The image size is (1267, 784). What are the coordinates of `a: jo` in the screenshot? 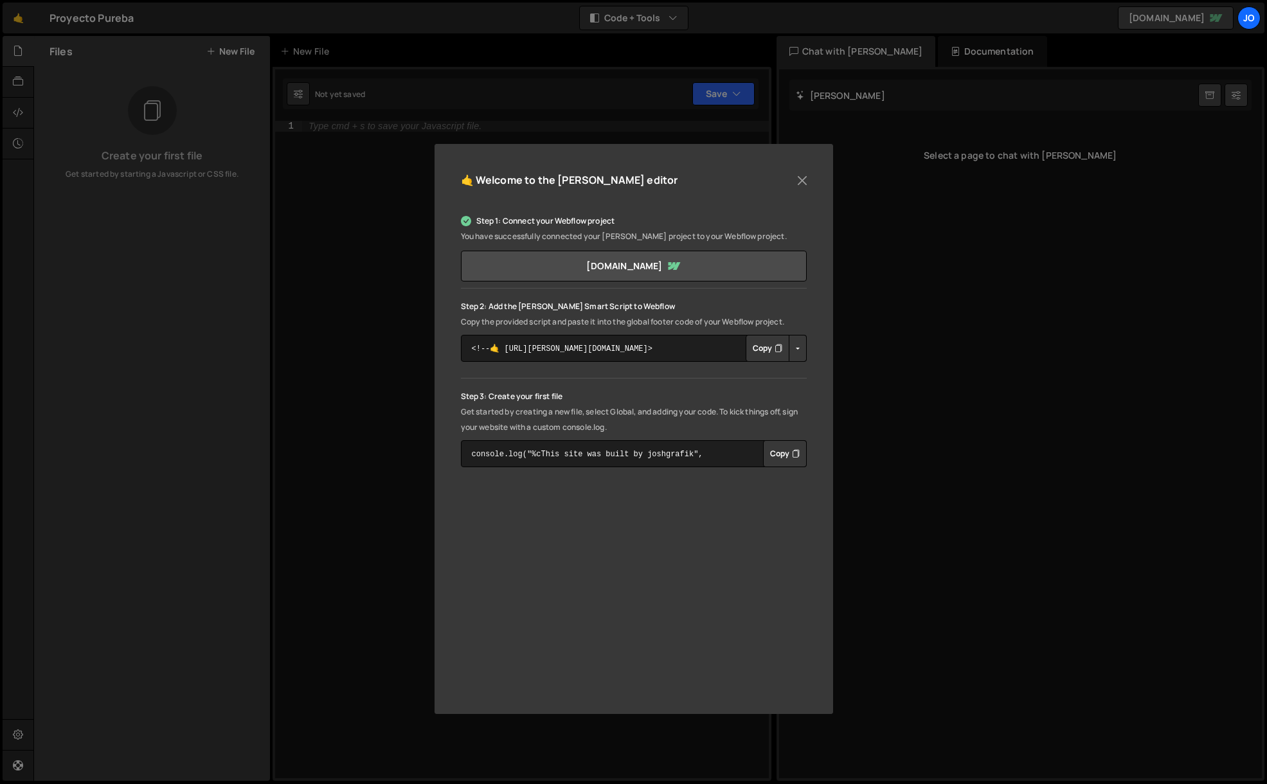 It's located at (1249, 18).